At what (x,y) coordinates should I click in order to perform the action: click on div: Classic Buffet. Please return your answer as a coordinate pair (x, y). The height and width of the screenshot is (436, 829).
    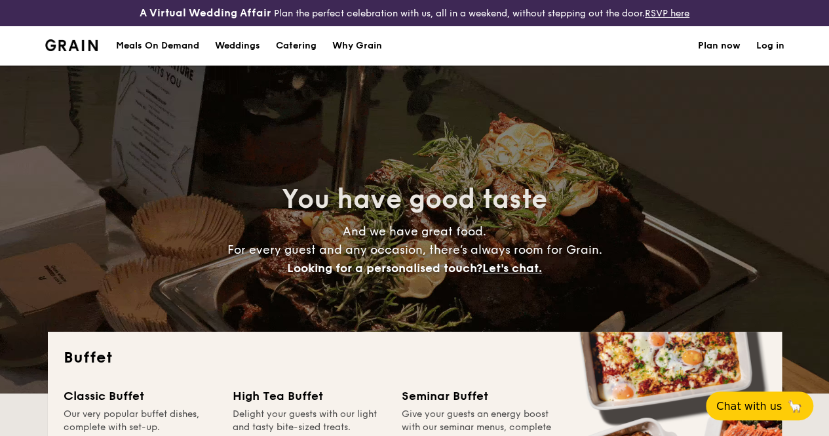
    Looking at the image, I should click on (140, 396).